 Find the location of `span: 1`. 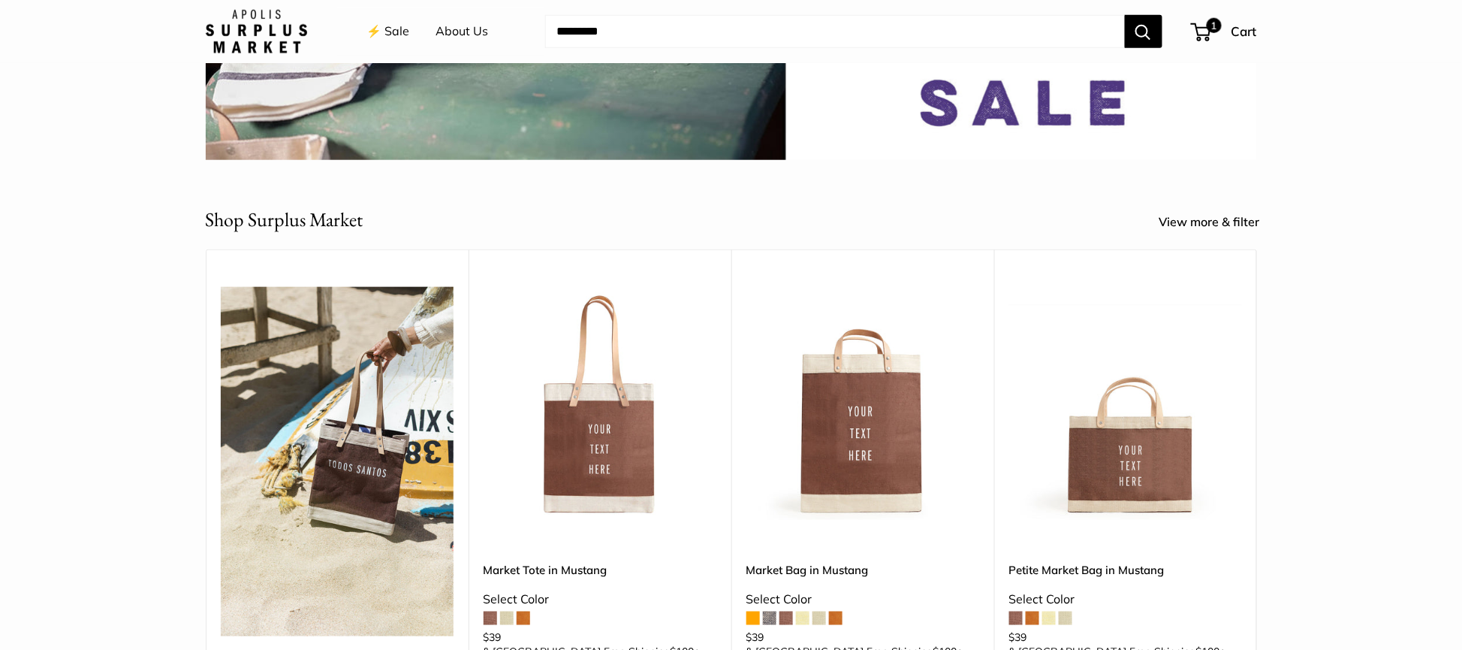

span: 1 is located at coordinates (1214, 26).